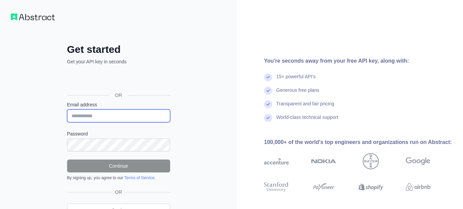  I want to click on button: Continue, so click(119, 166).